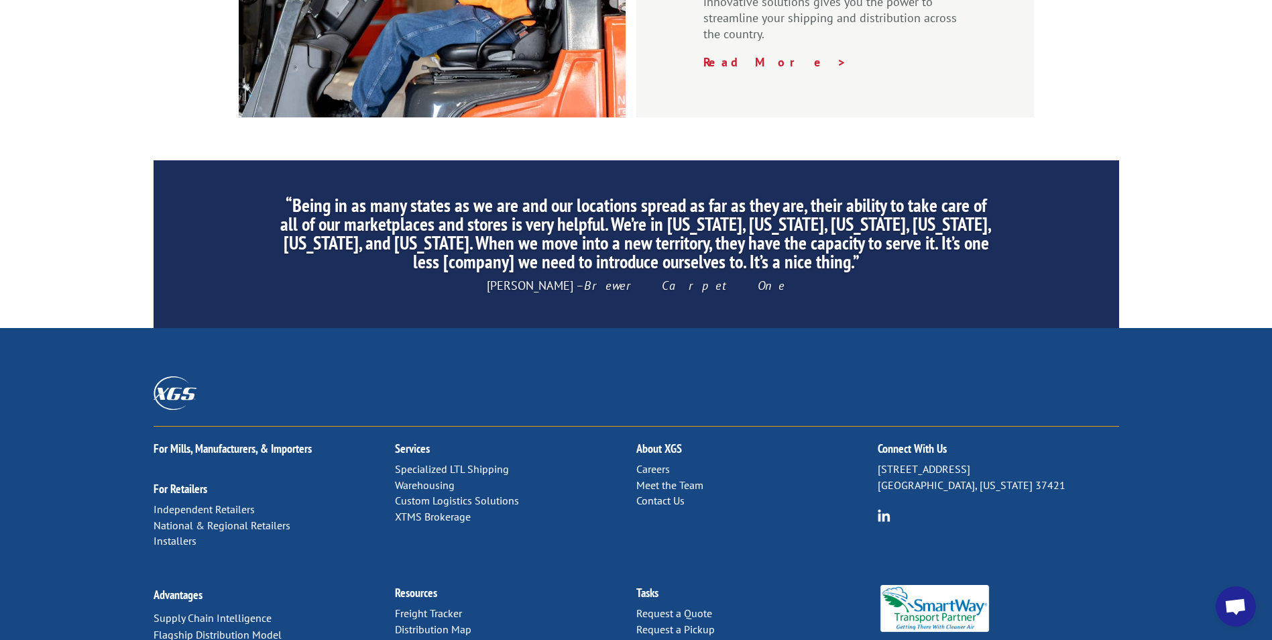  I want to click on a: Installers, so click(175, 541).